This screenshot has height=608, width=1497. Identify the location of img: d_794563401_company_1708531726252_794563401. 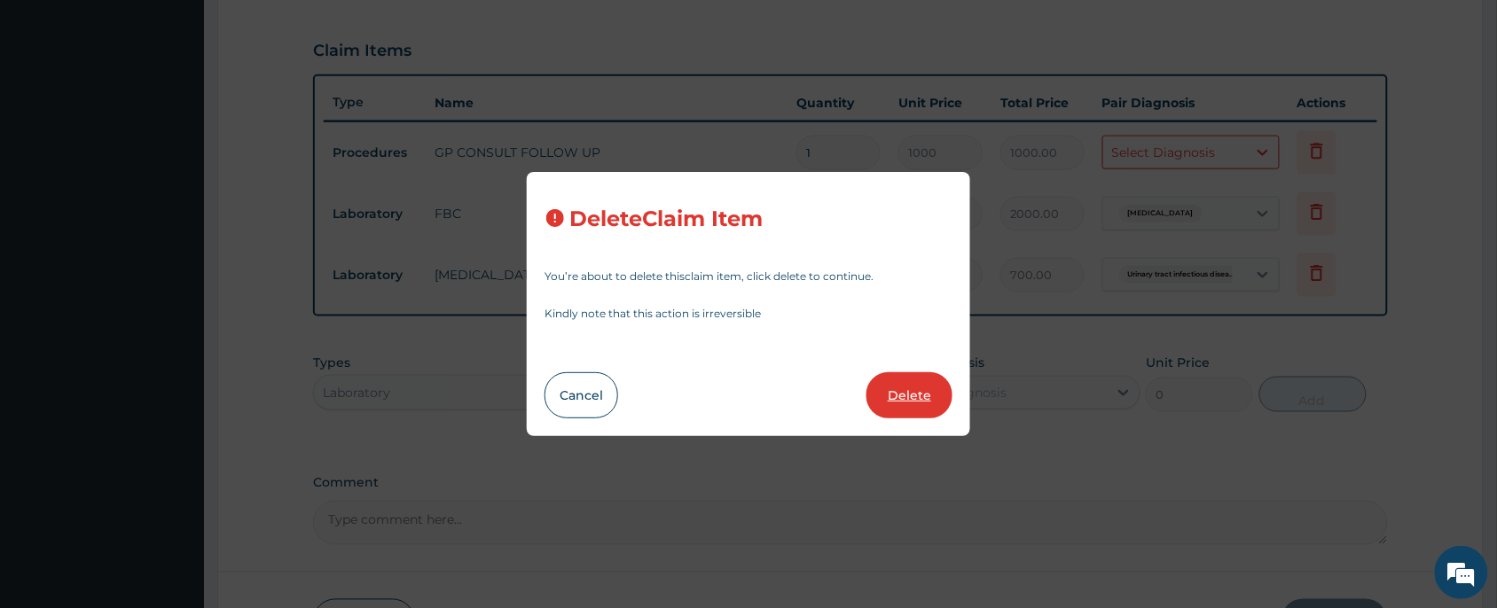
(52, 111).